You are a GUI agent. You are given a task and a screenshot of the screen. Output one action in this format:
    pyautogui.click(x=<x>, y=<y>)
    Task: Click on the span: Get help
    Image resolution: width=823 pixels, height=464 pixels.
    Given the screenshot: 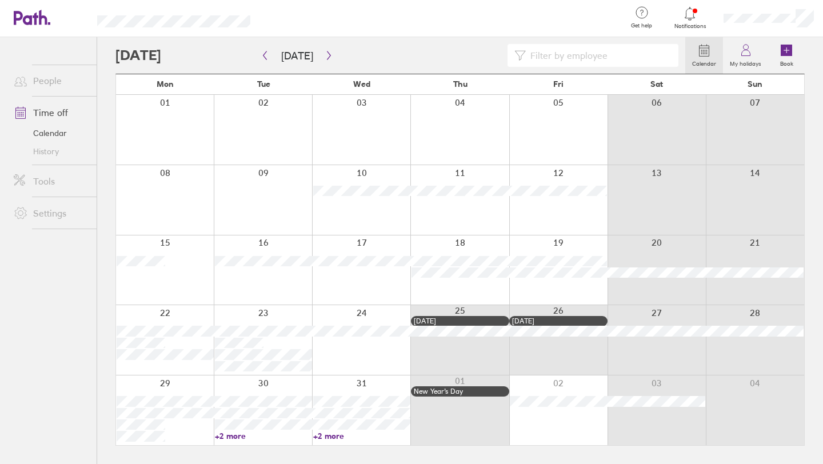 What is the action you would take?
    pyautogui.click(x=641, y=26)
    